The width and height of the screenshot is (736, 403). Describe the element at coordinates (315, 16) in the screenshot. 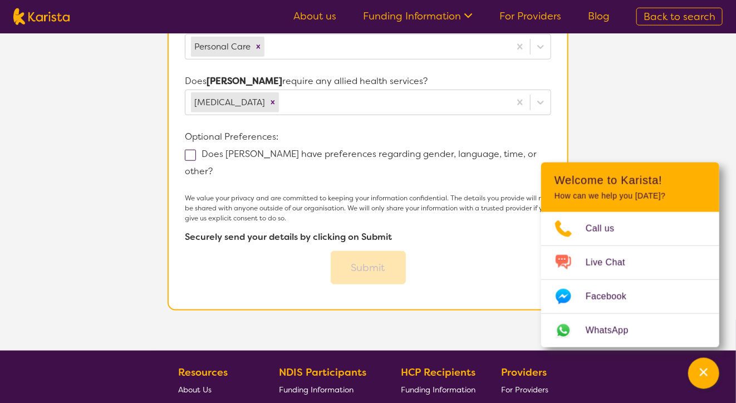

I see `a: About us` at that location.